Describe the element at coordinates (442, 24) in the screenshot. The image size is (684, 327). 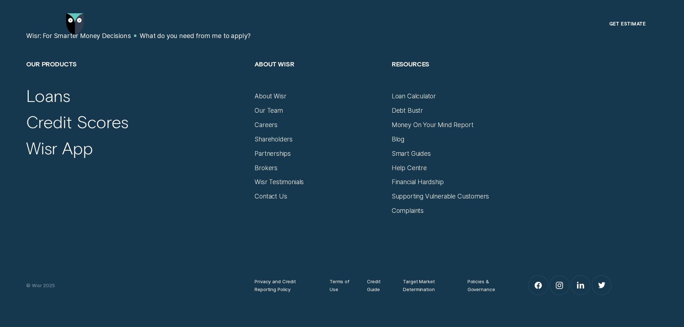
I see `div: Round Up` at that location.